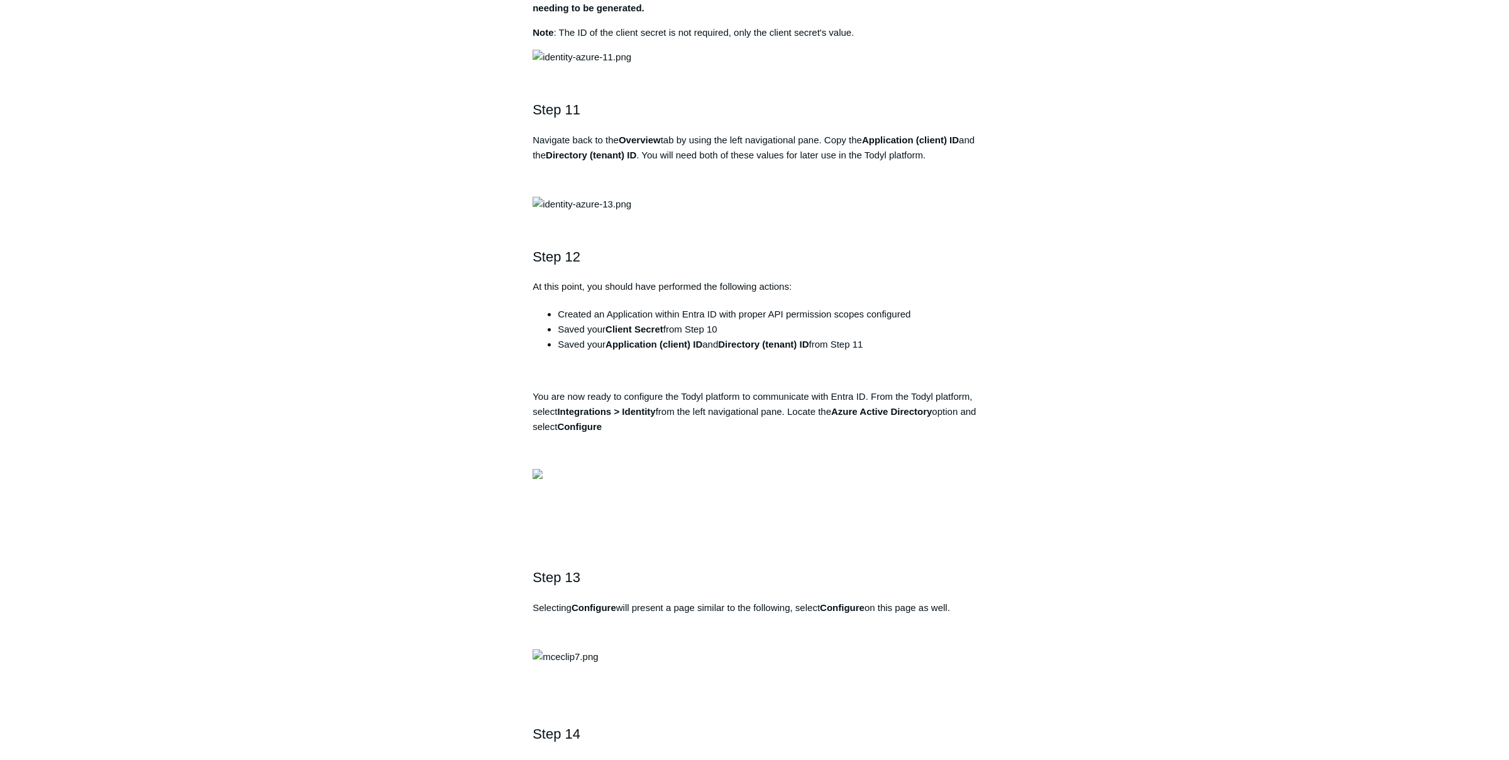 The height and width of the screenshot is (760, 1509). What do you see at coordinates (639, 140) in the screenshot?
I see `strong: Overview` at bounding box center [639, 140].